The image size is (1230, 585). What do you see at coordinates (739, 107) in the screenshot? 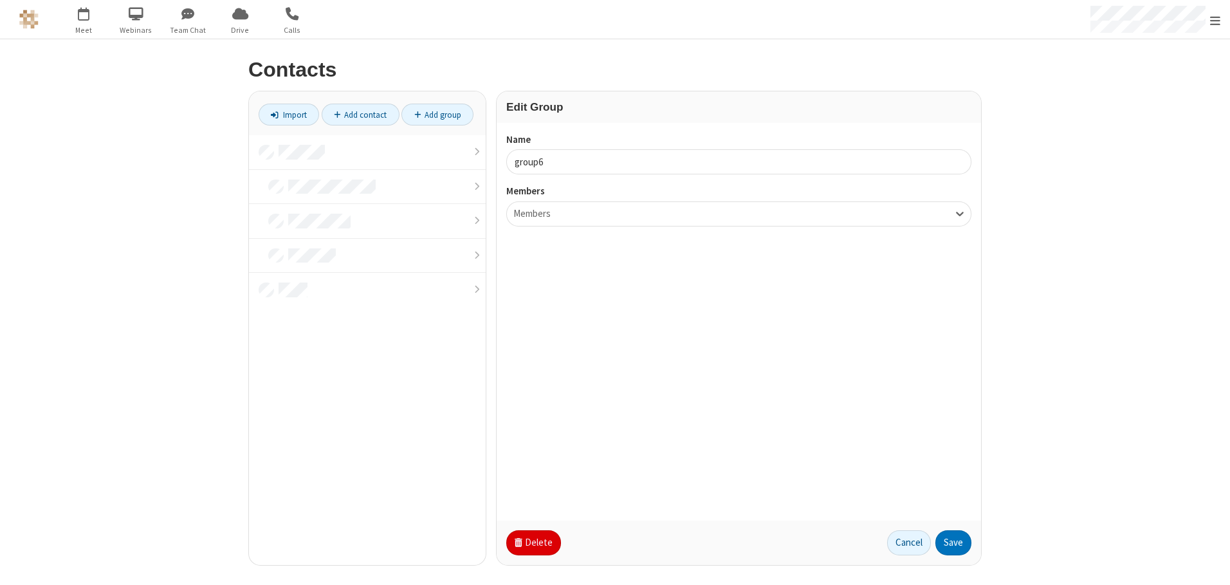
I see `h3: Edit Group` at bounding box center [739, 107].